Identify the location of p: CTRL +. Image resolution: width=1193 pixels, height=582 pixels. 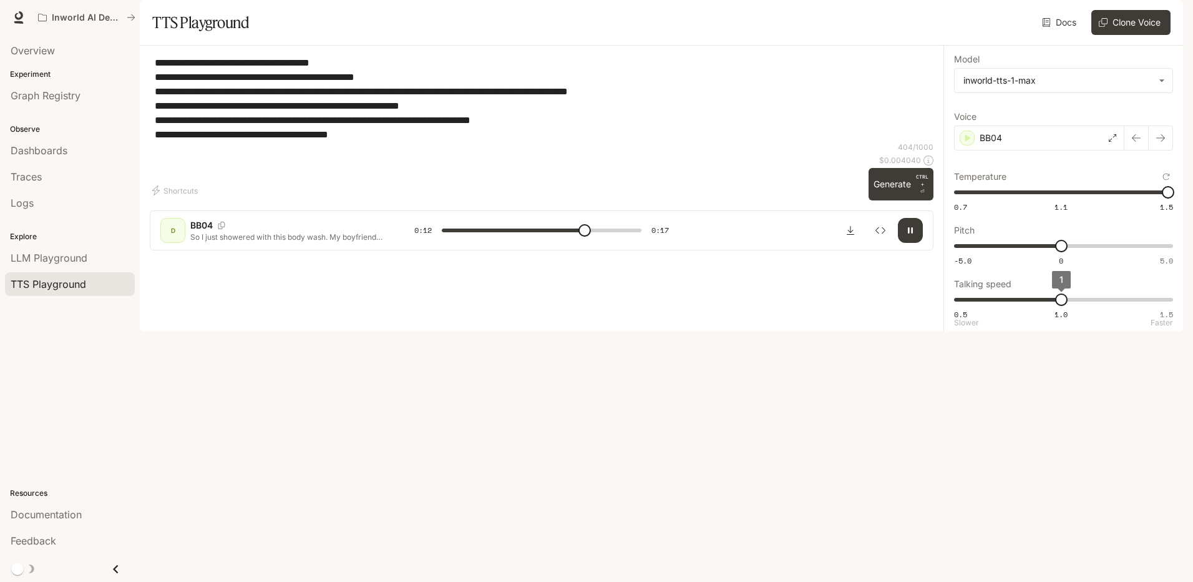
(922, 180).